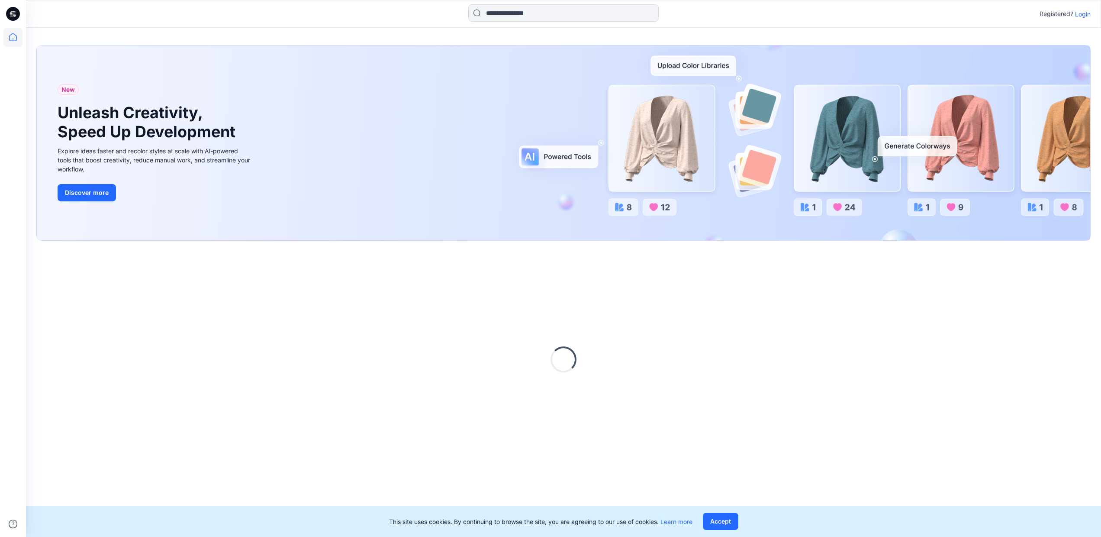 Image resolution: width=1101 pixels, height=537 pixels. I want to click on div: Explore ideas faster and recolor styles at scale with AI-powered tools that boost creativity, red..., so click(155, 160).